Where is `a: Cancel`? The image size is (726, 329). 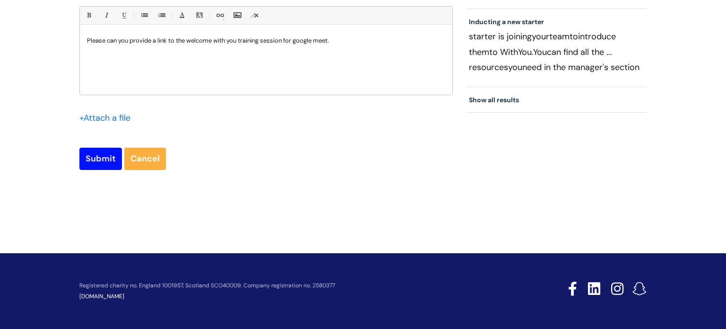
a: Cancel is located at coordinates (145, 158).